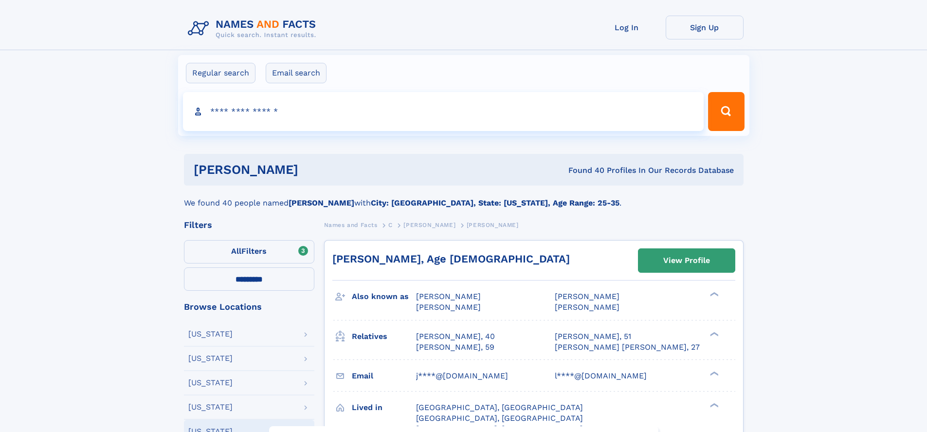 Image resolution: width=927 pixels, height=432 pixels. I want to click on h3: Lived in, so click(384, 407).